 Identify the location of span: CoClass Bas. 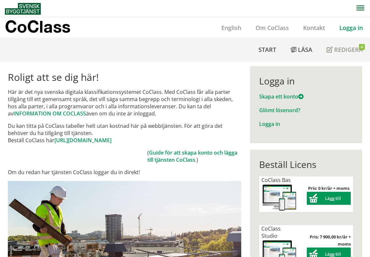
(276, 180).